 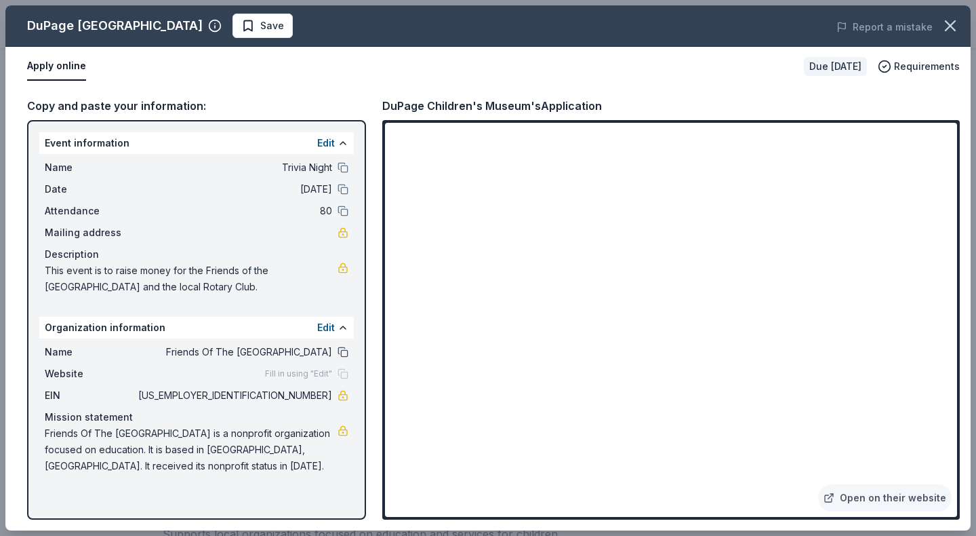 What do you see at coordinates (234, 167) in the screenshot?
I see `span: Trivia Night` at bounding box center [234, 167].